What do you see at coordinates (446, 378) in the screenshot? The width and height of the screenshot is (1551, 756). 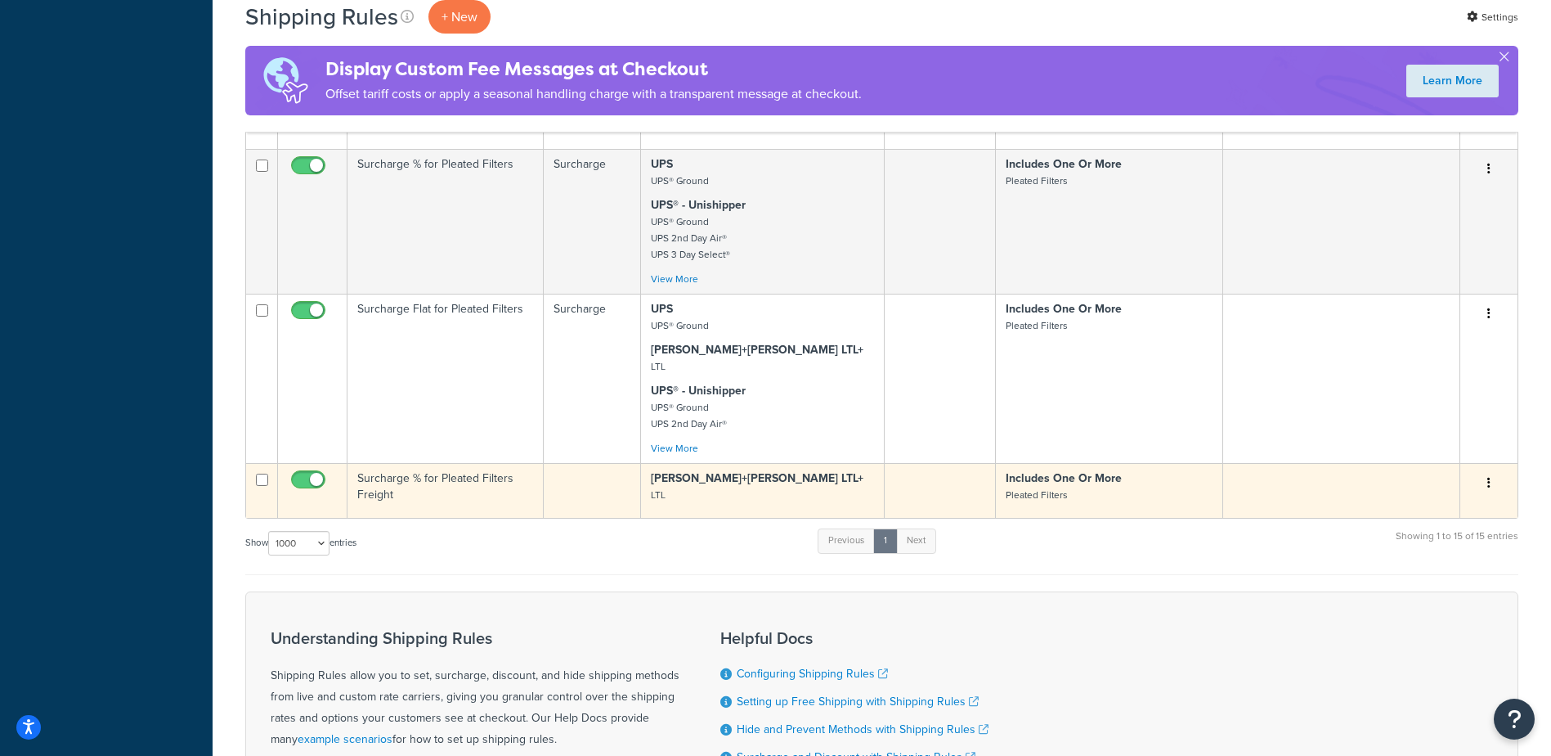 I see `td: Surcharge Flat for Pleated Filters` at bounding box center [446, 378].